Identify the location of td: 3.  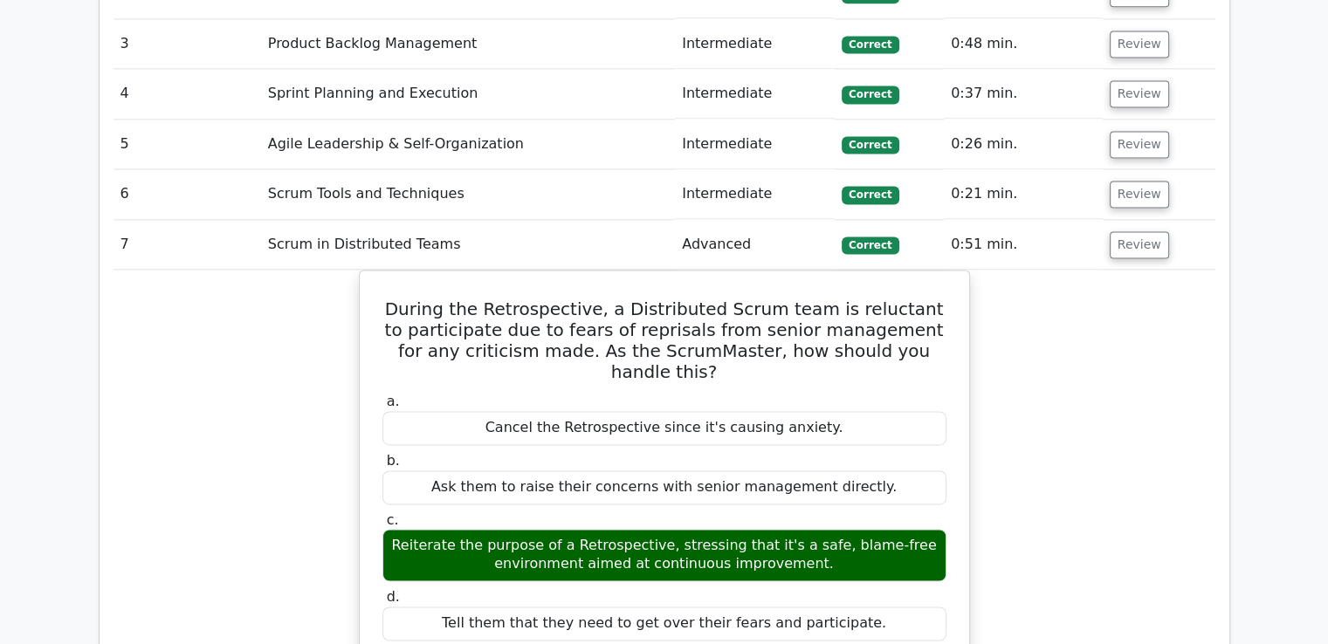
(187, 44).